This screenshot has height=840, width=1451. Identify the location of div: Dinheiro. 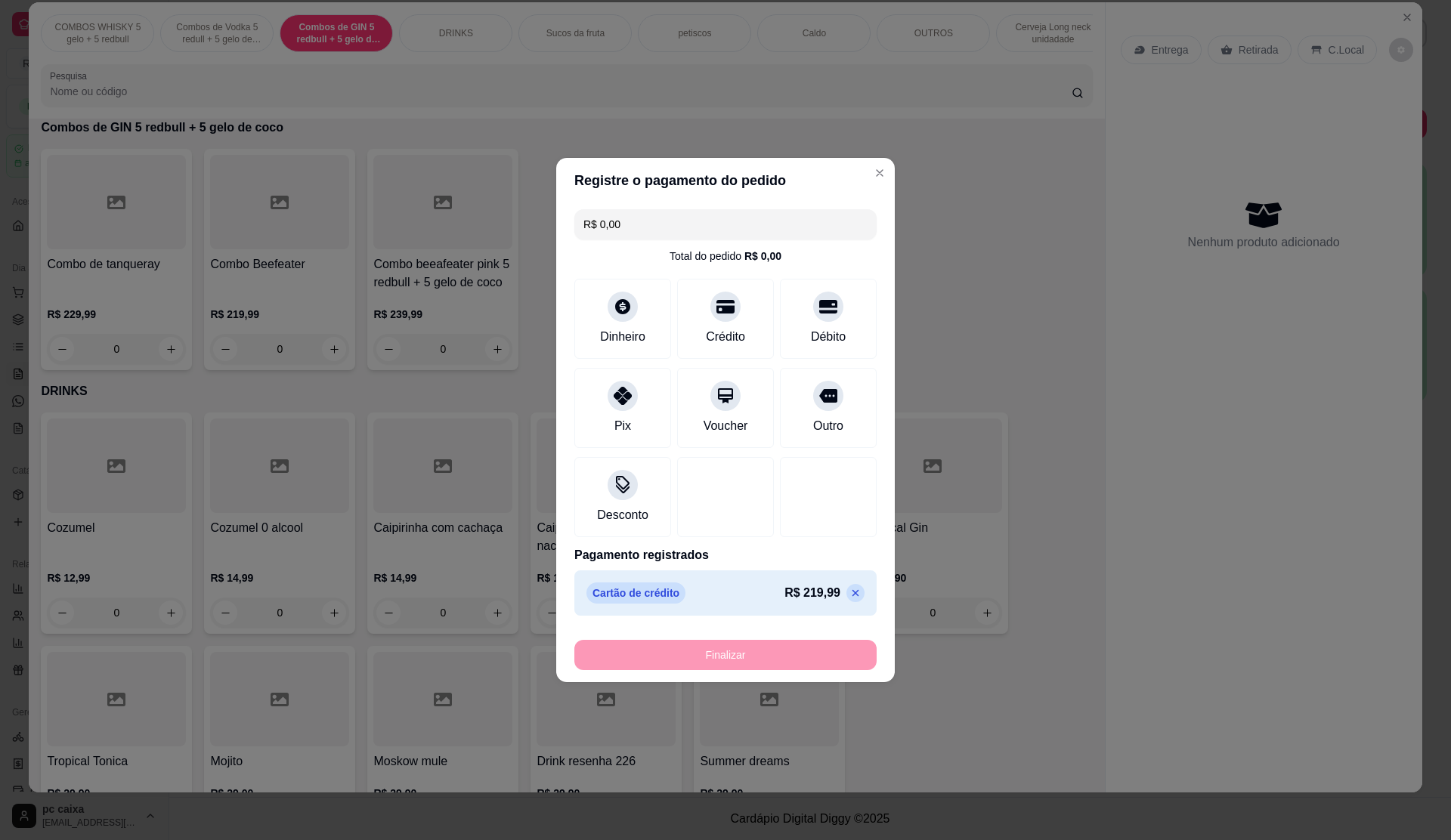
(623, 336).